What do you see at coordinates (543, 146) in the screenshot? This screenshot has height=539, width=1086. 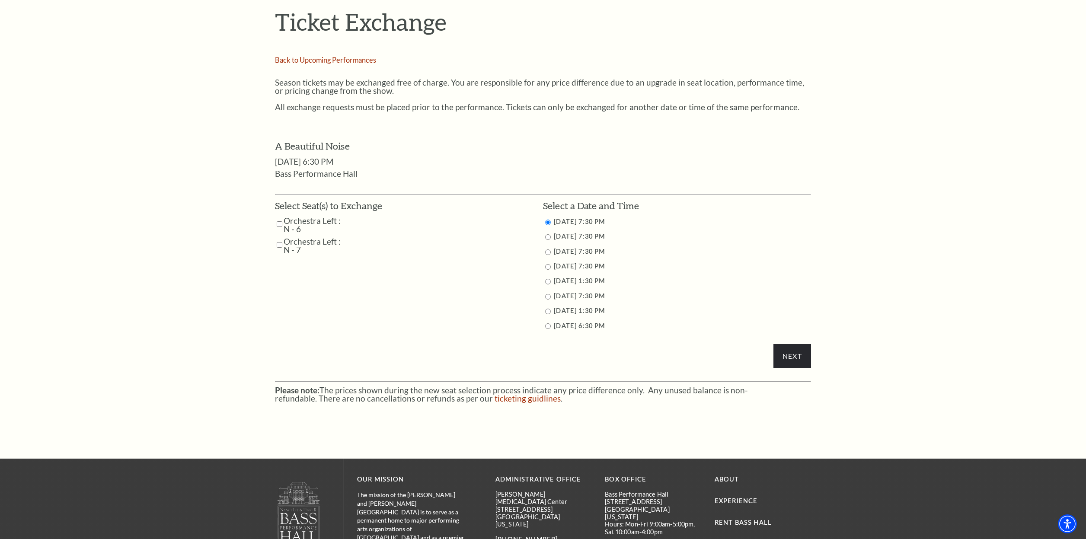 I see `h3: A Beautiful Noise` at bounding box center [543, 146].